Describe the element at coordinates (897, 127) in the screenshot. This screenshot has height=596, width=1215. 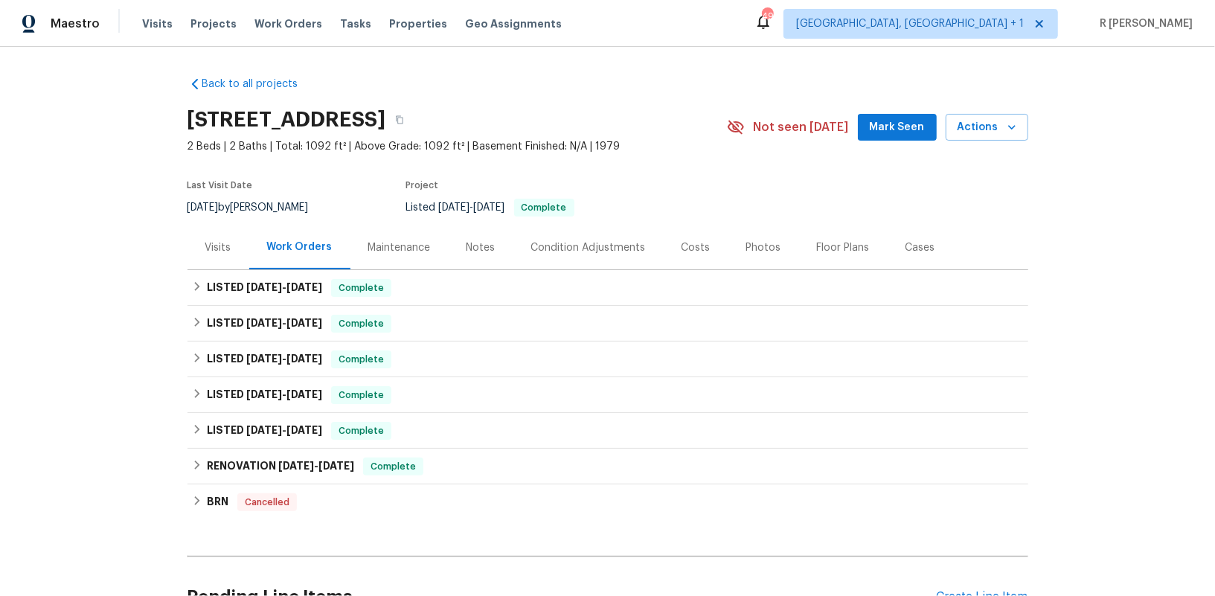
I see `button: Mark Seen` at that location.